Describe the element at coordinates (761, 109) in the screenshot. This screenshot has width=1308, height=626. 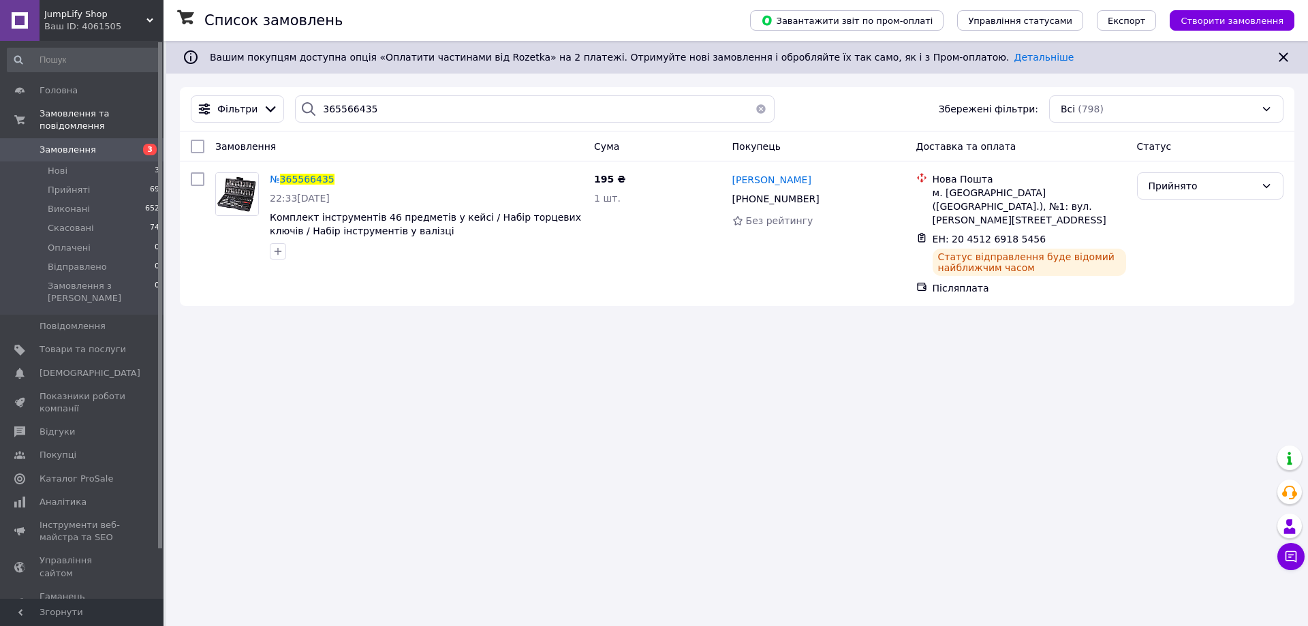
I see `button: Очистить` at that location.